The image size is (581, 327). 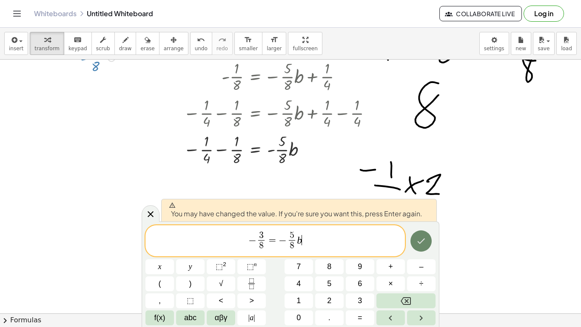 What do you see at coordinates (125, 48) in the screenshot?
I see `span: draw` at bounding box center [125, 48].